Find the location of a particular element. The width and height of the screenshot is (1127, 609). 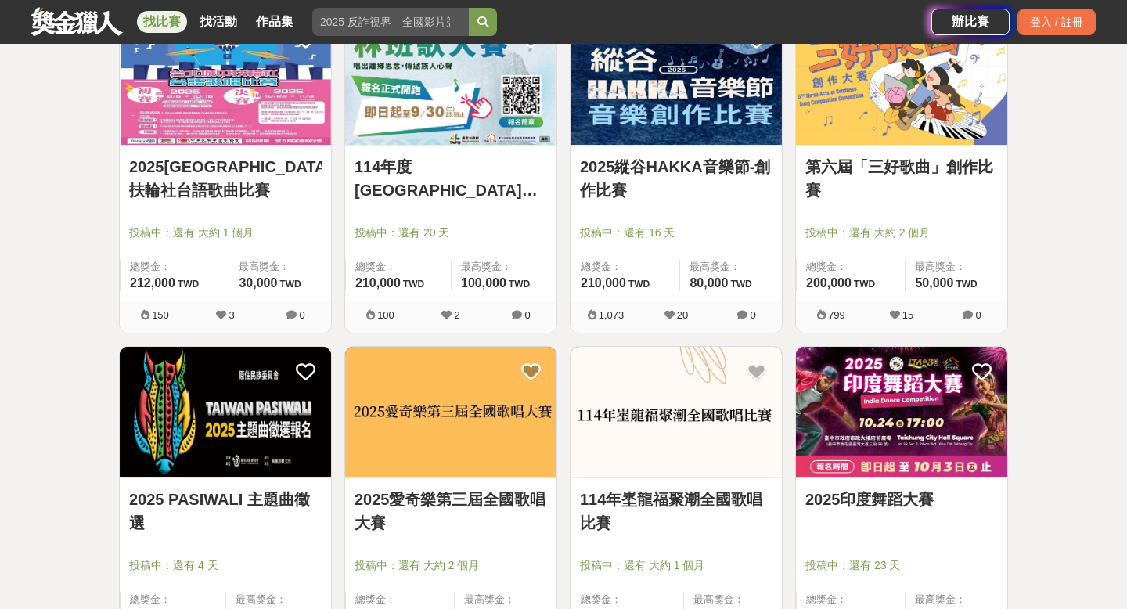

a: 2025愛奇樂第三屆全國歌唱大賽 is located at coordinates (451, 511).